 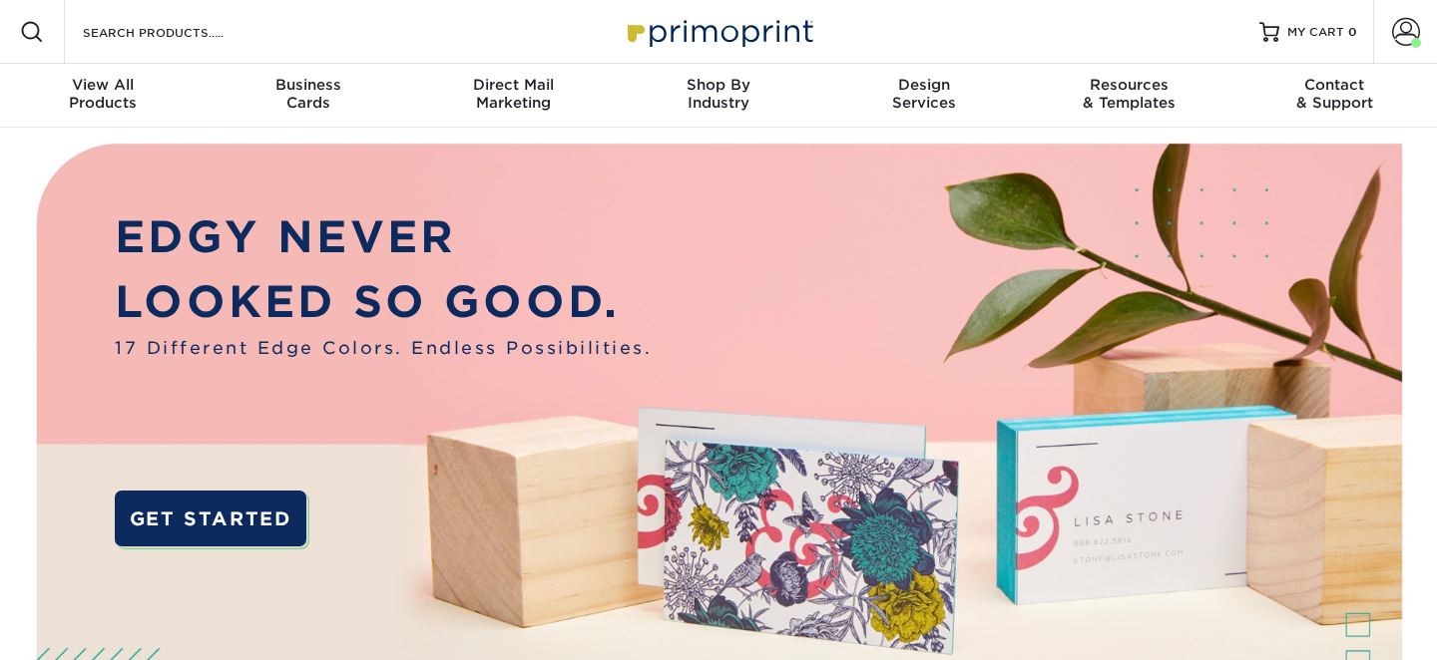 What do you see at coordinates (178, 32) in the screenshot?
I see `input: SEARCH PRODUCTS.....` at bounding box center [178, 32].